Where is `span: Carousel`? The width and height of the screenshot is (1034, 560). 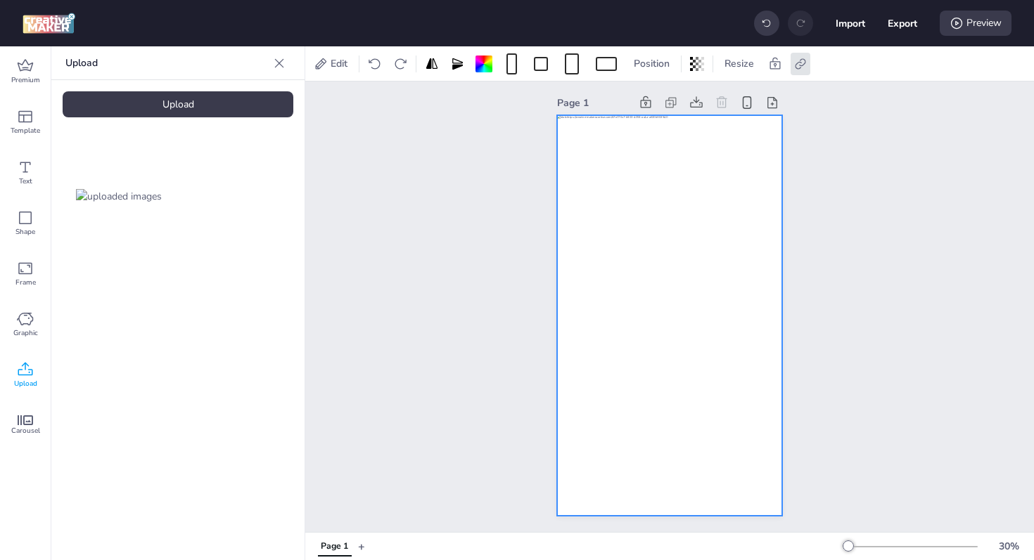 span: Carousel is located at coordinates (25, 431).